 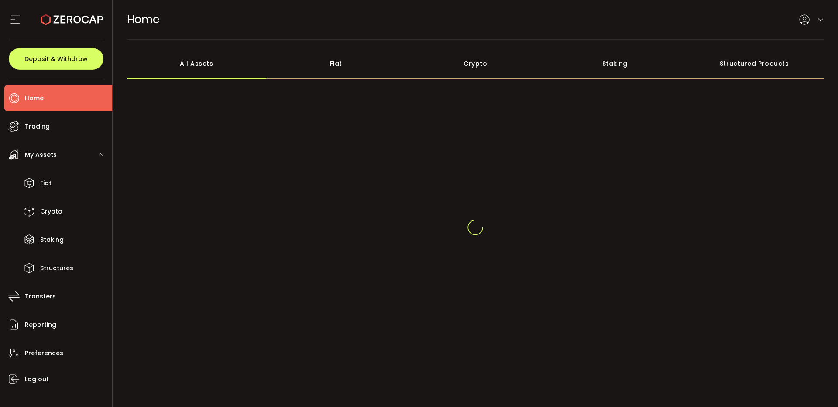 What do you see at coordinates (40, 297) in the screenshot?
I see `span: Transfers` at bounding box center [40, 297].